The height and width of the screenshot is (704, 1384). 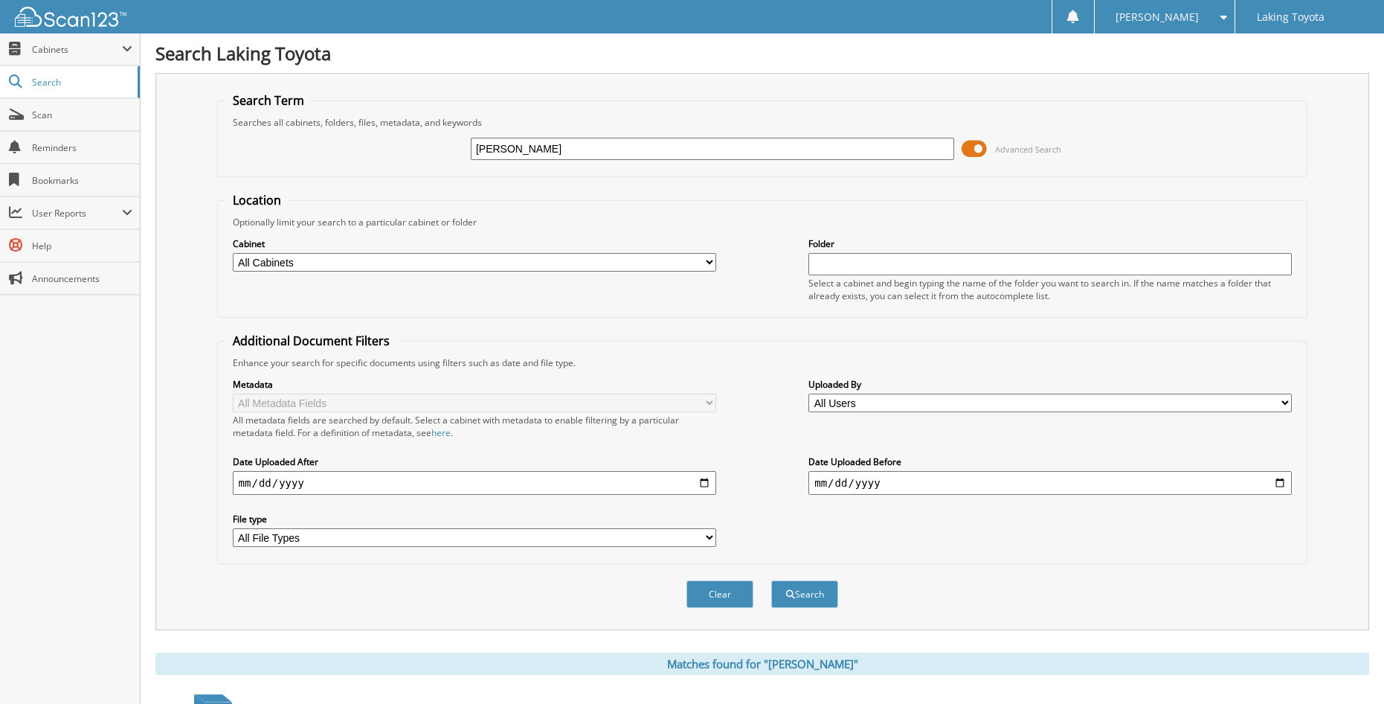 I want to click on input: end, so click(x=1050, y=483).